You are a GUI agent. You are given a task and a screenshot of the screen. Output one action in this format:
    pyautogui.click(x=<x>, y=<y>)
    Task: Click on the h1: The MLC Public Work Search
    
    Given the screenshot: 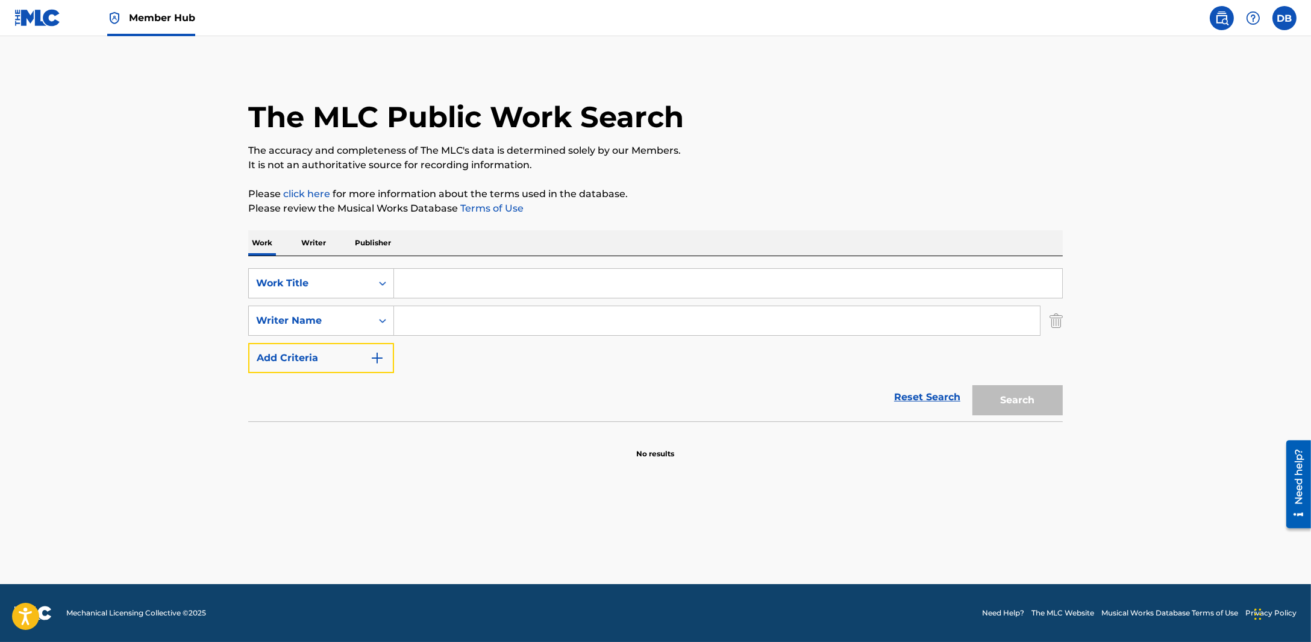 What is the action you would take?
    pyautogui.click(x=466, y=117)
    